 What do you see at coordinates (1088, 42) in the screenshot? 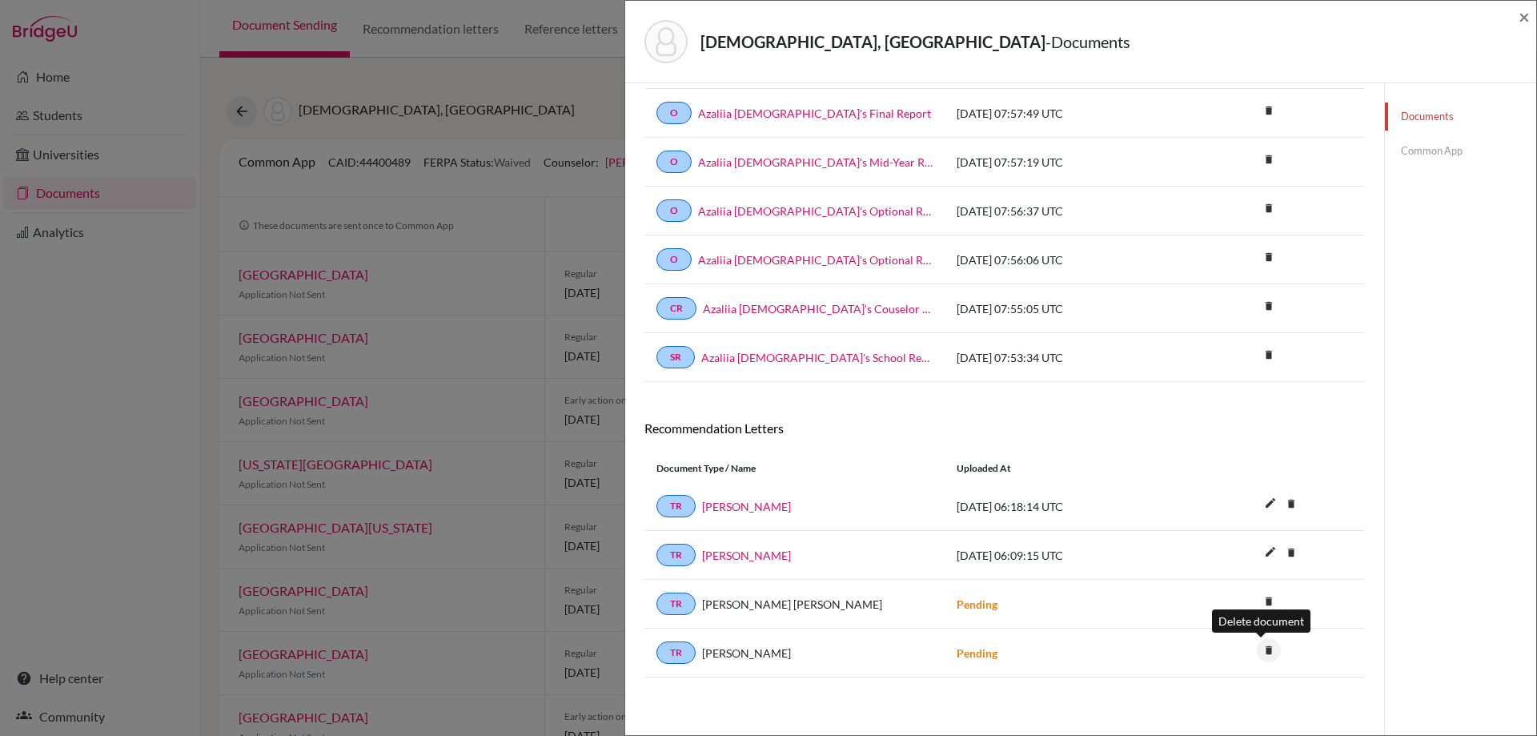
I see `span: - Documents` at bounding box center [1088, 42].